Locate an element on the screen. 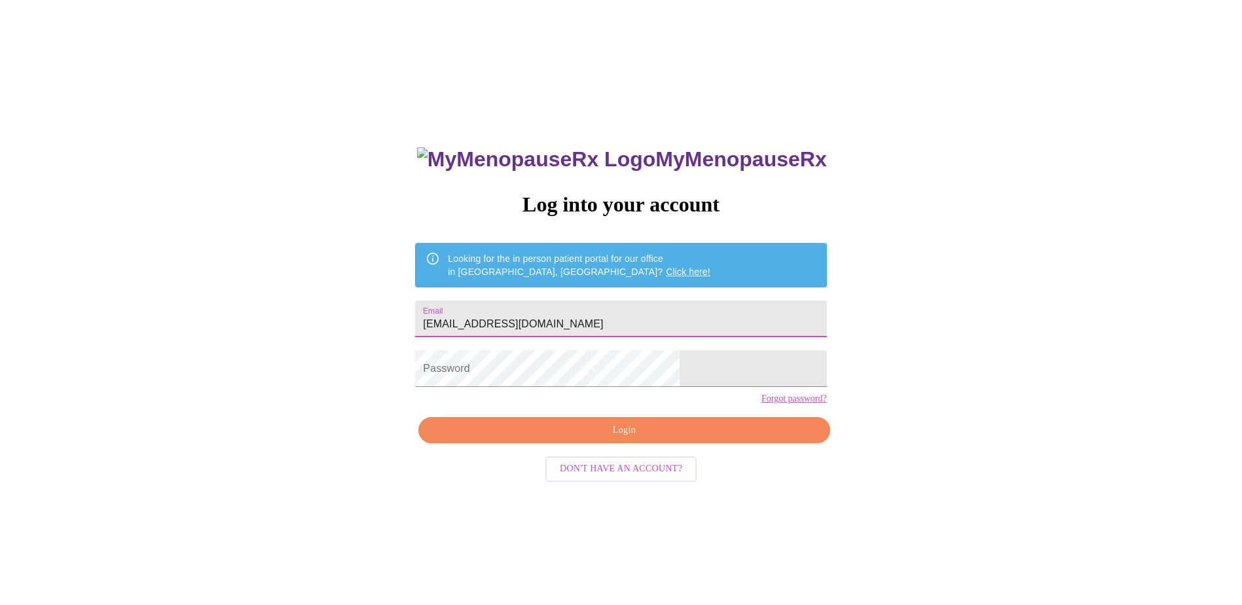  a: Forgot password? is located at coordinates (794, 399).